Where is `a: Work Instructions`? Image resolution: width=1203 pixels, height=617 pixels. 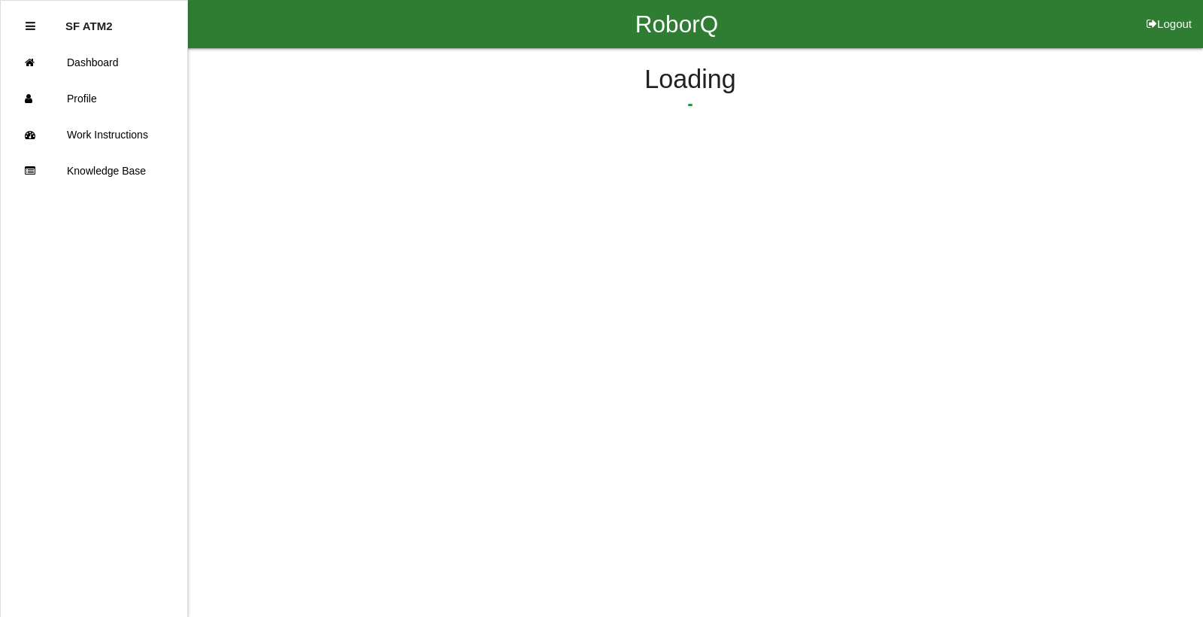 a: Work Instructions is located at coordinates (94, 135).